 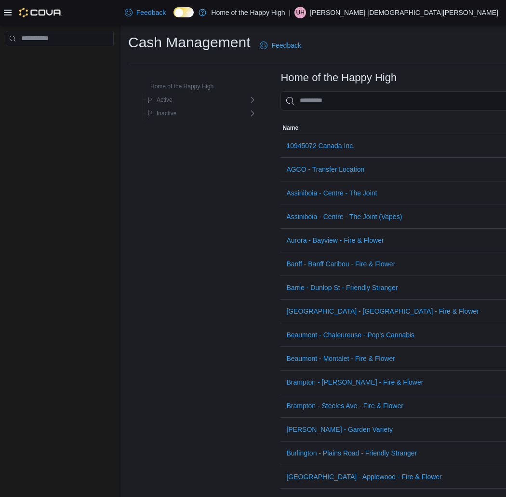 What do you see at coordinates (174, 17) in the screenshot?
I see `span: Dark Mode` at bounding box center [174, 17].